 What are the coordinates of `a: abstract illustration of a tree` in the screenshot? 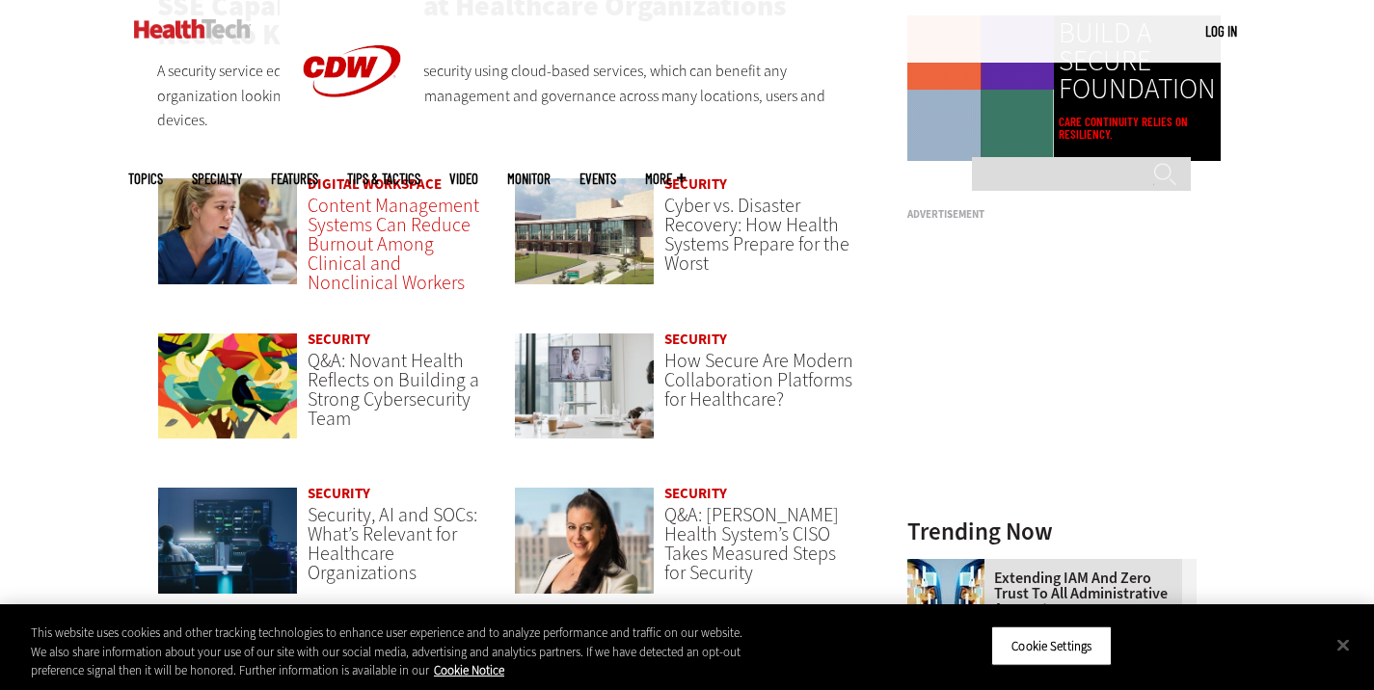 It's located at (228, 395).